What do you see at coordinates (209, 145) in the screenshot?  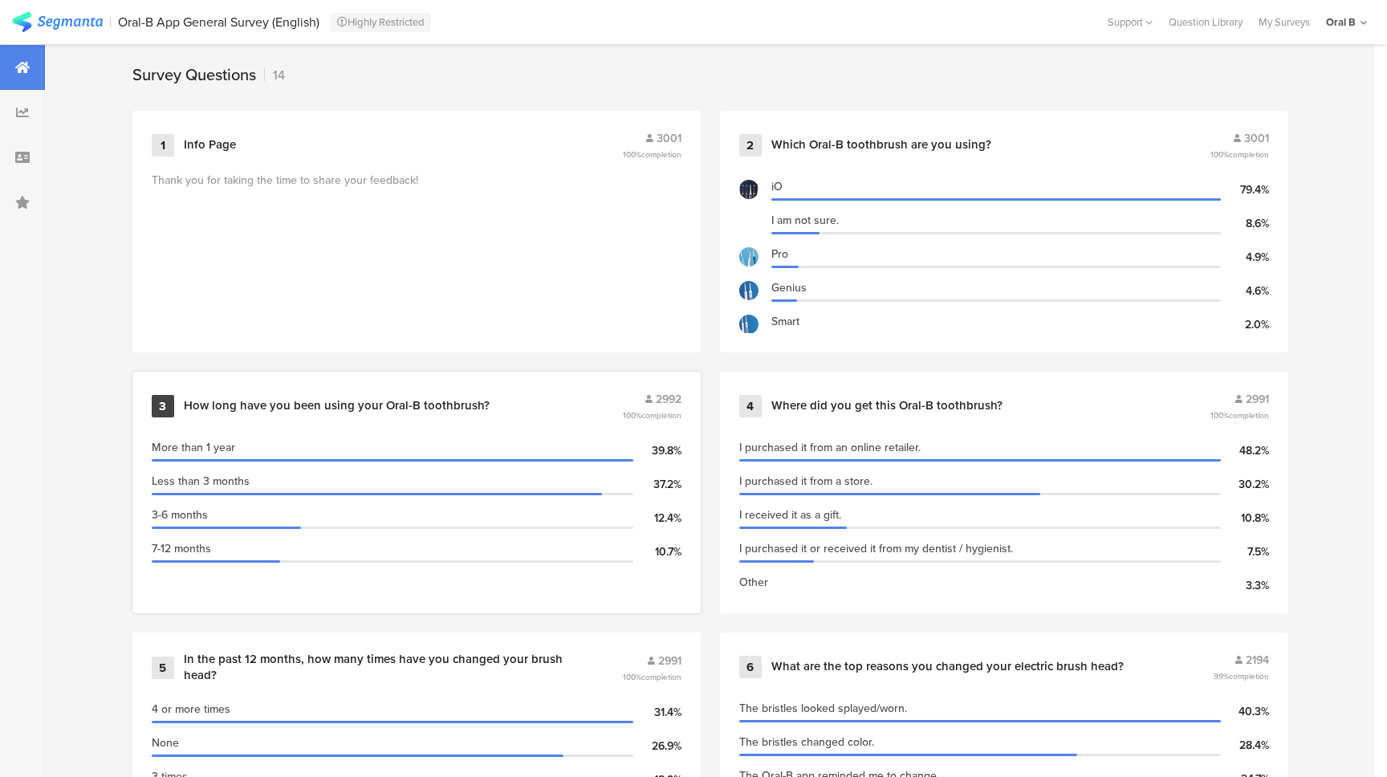 I see `div: Info Page` at bounding box center [209, 145].